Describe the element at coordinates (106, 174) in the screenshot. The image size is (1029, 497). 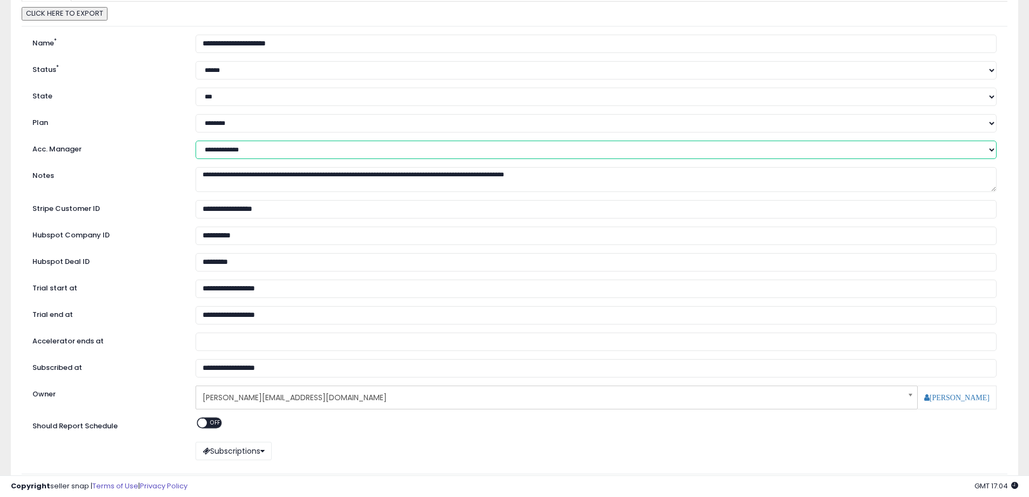
I see `label: Notes` at that location.